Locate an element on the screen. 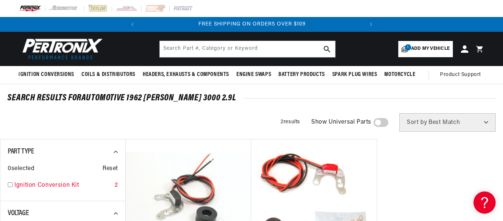  button: search button is located at coordinates (327, 49).